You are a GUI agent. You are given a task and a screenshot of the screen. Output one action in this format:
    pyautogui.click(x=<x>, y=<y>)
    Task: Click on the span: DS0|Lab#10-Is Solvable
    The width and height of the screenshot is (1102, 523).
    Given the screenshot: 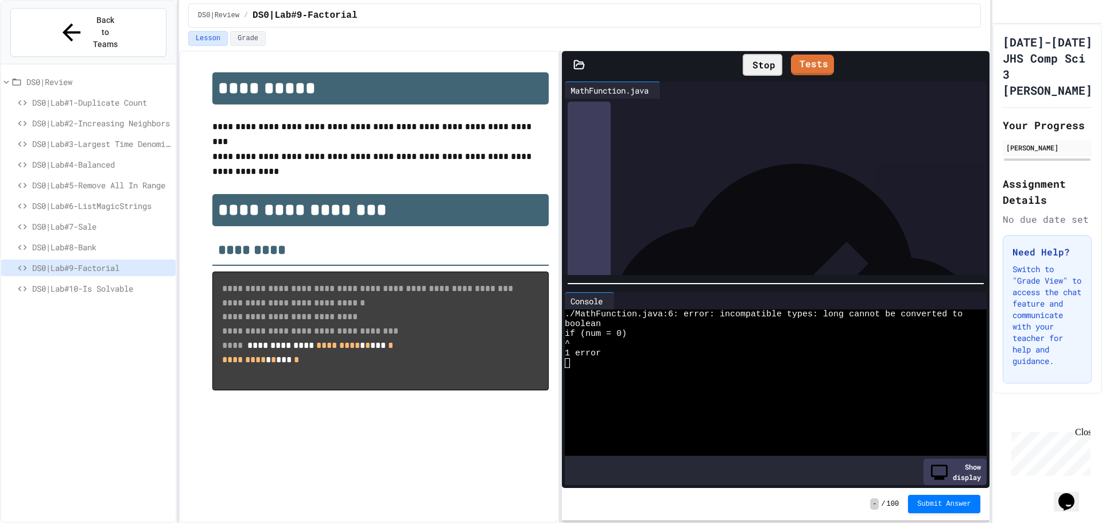 What is the action you would take?
    pyautogui.click(x=102, y=288)
    